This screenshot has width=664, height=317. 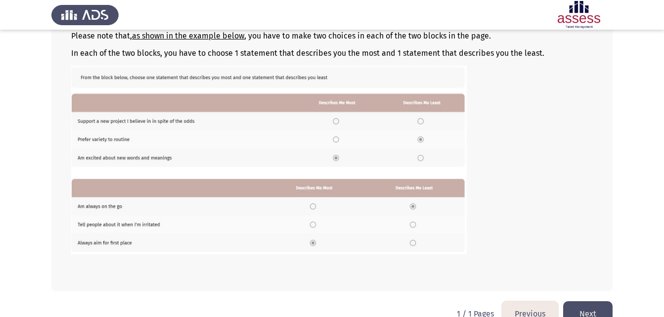 I want to click on u: as shown in the example below, so click(x=188, y=36).